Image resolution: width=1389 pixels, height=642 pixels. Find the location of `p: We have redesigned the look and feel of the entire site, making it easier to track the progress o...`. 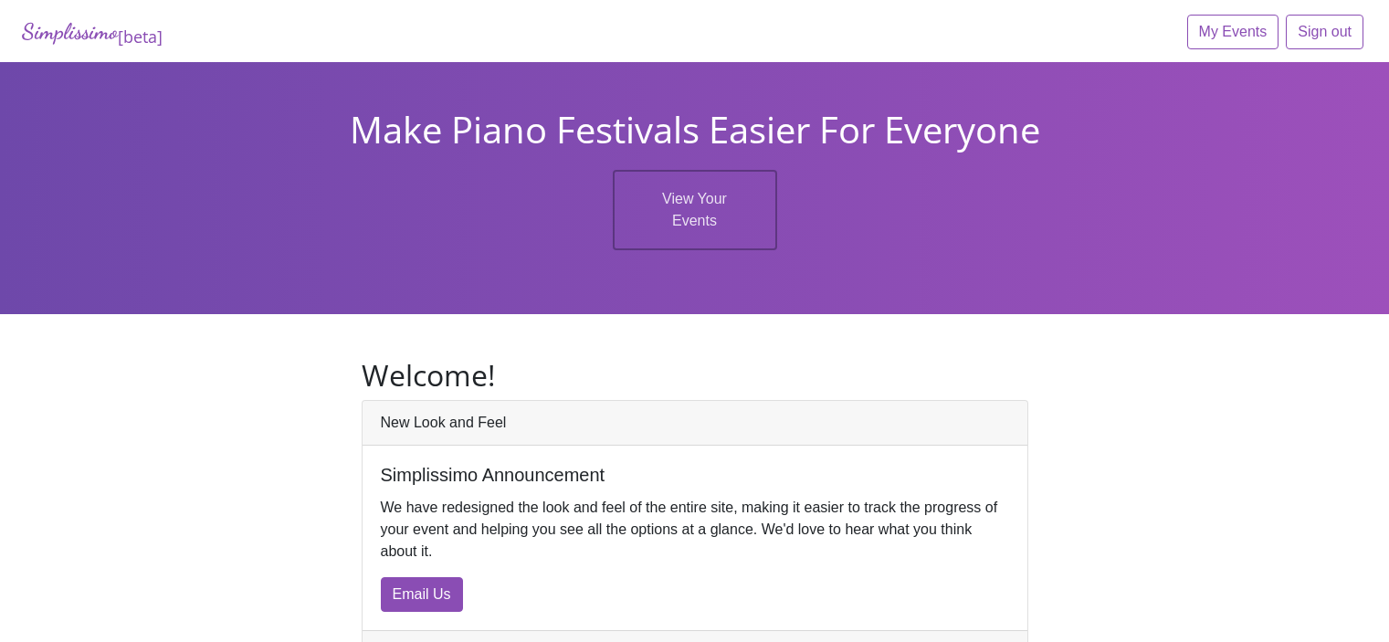

p: We have redesigned the look and feel of the entire site, making it easier to track the progress o... is located at coordinates (695, 530).